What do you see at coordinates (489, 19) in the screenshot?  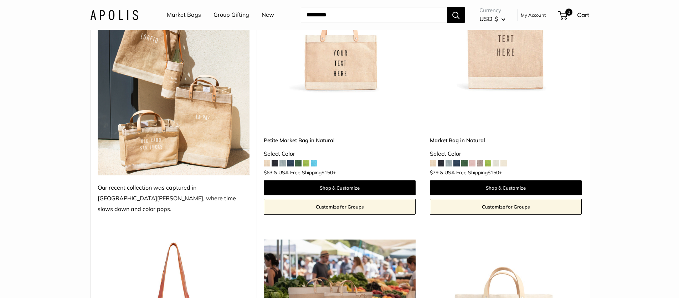 I see `span: USD $` at bounding box center [489, 19].